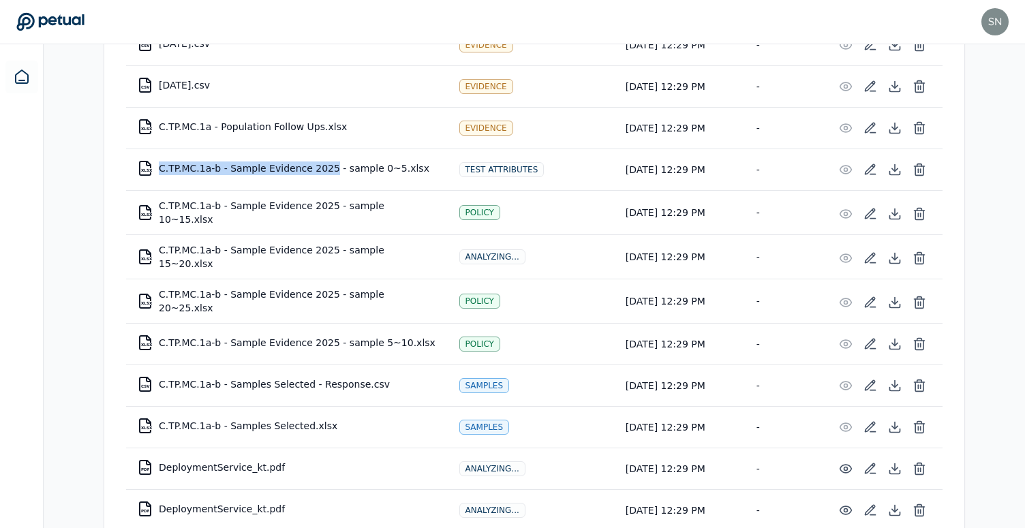  What do you see at coordinates (287, 168) in the screenshot?
I see `td: C.TP.MC.1a-b - Sample Evidence 2025 - sample 0~5.xlsx` at bounding box center [287, 168].